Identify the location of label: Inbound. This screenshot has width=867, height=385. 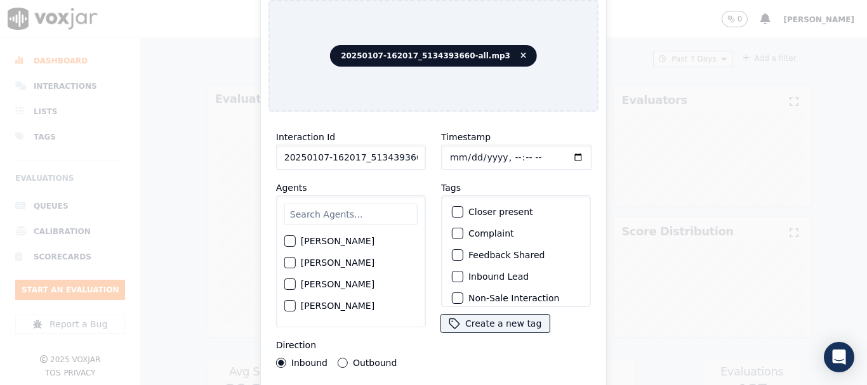
(309, 363).